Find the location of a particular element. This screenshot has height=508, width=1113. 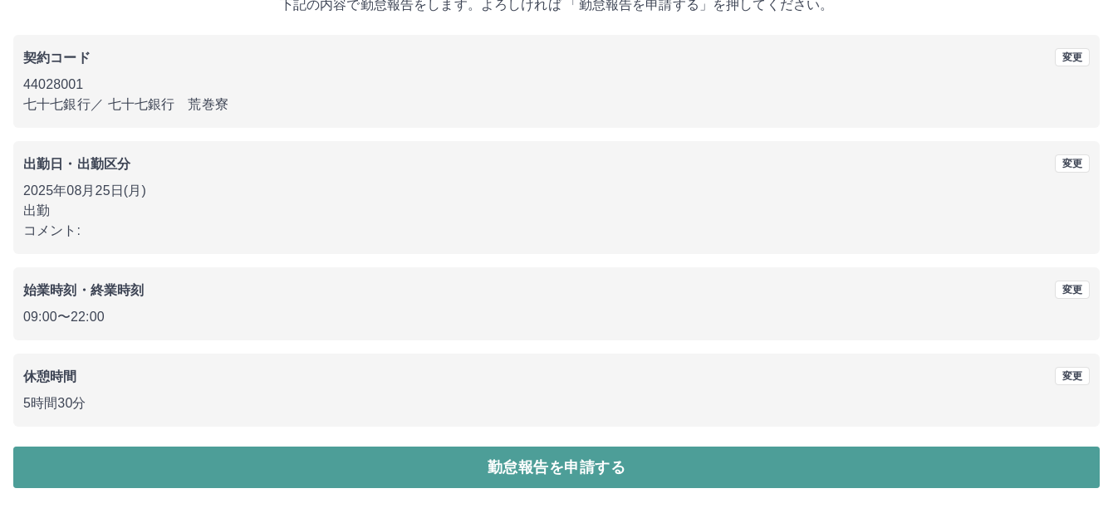

p: 44028001 is located at coordinates (557, 85).